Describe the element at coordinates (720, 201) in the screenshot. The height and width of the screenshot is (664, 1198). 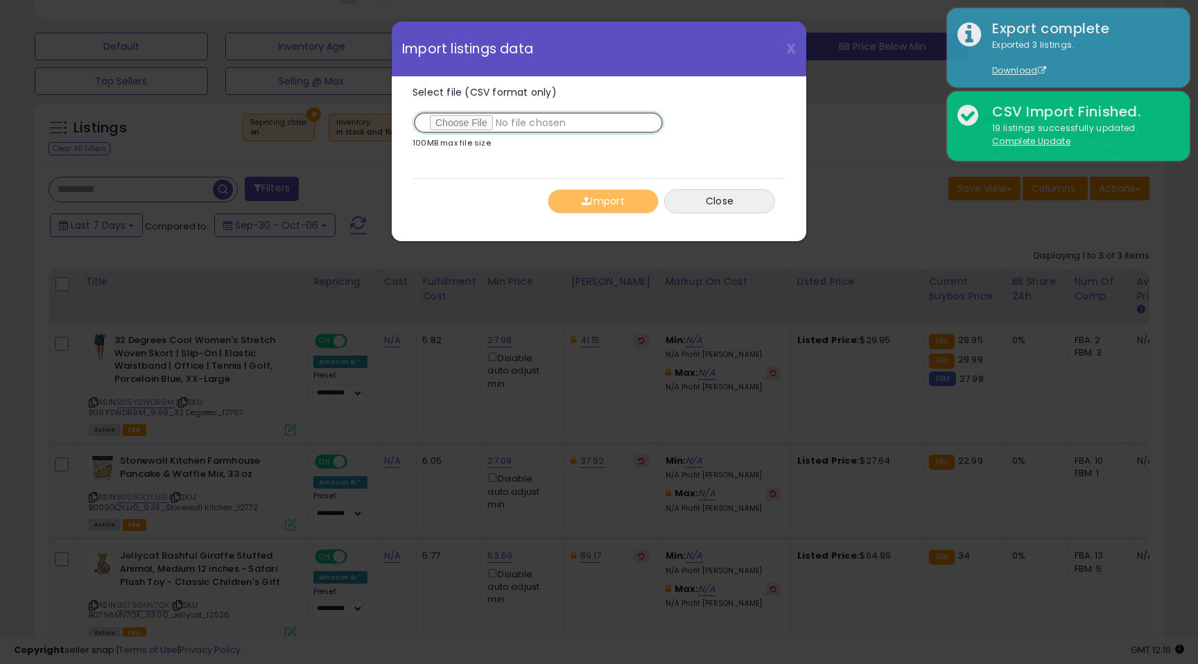
I see `button: Close` at that location.